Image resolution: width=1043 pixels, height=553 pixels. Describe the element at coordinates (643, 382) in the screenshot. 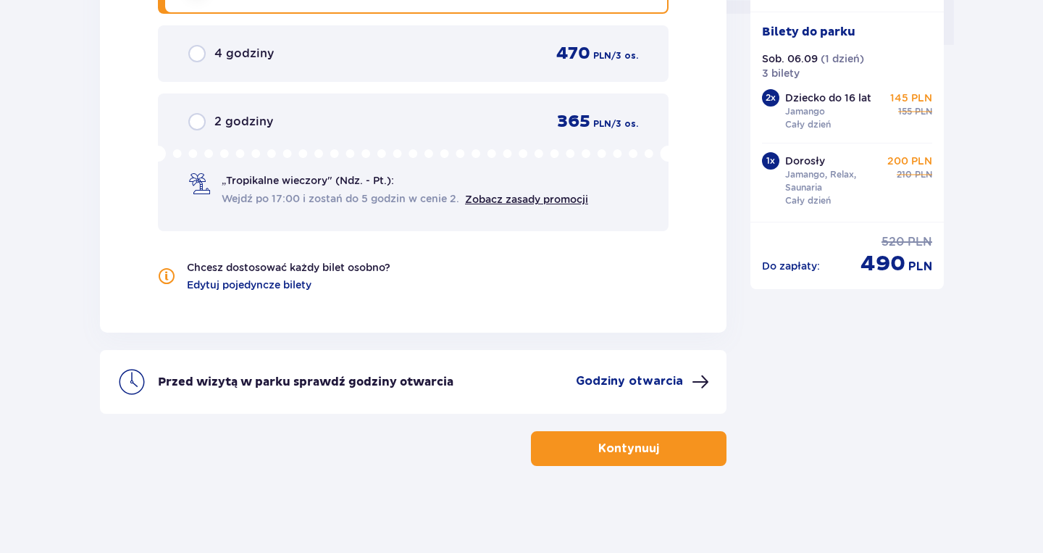

I see `button: Godziny otwarcia` at that location.